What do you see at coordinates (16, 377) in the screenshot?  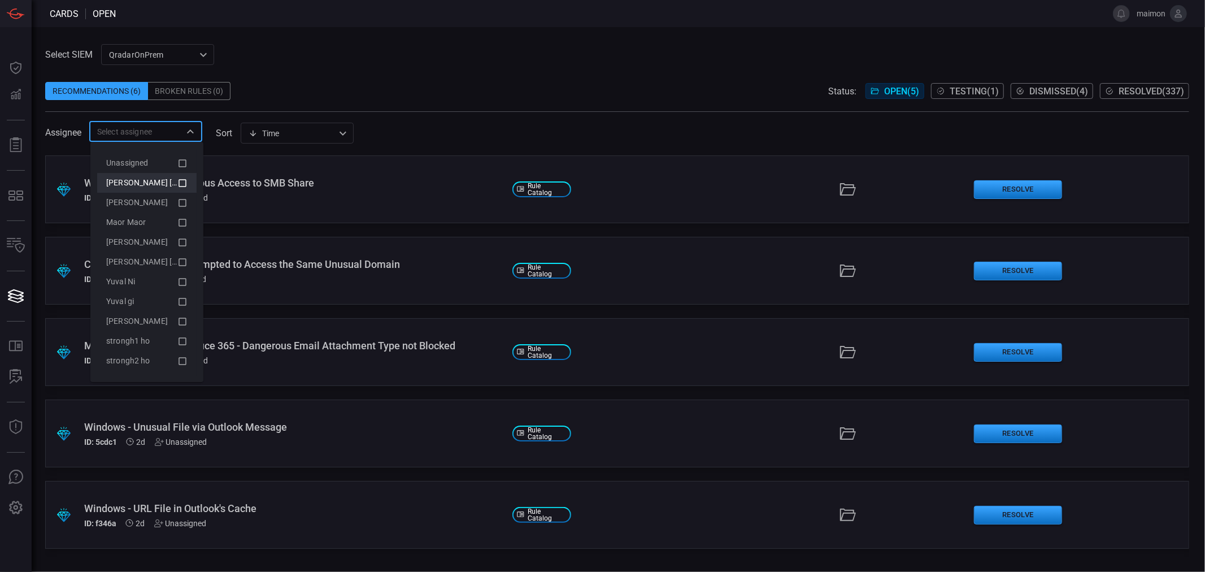 I see `button: ALERT ANALYSIS` at bounding box center [16, 377].